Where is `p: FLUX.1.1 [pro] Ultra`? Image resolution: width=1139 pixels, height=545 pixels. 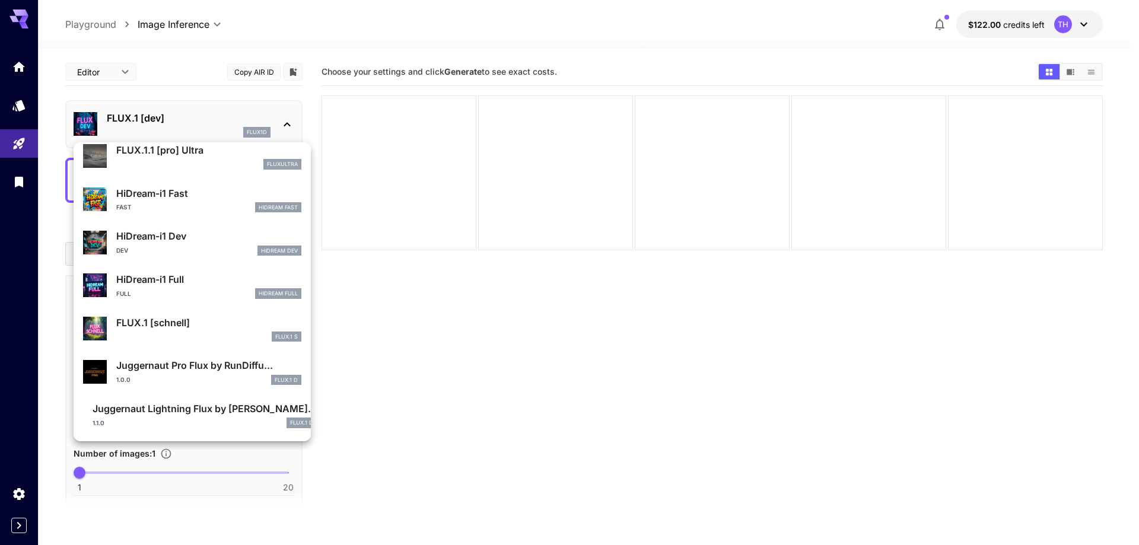 p: FLUX.1.1 [pro] Ultra is located at coordinates (209, 150).